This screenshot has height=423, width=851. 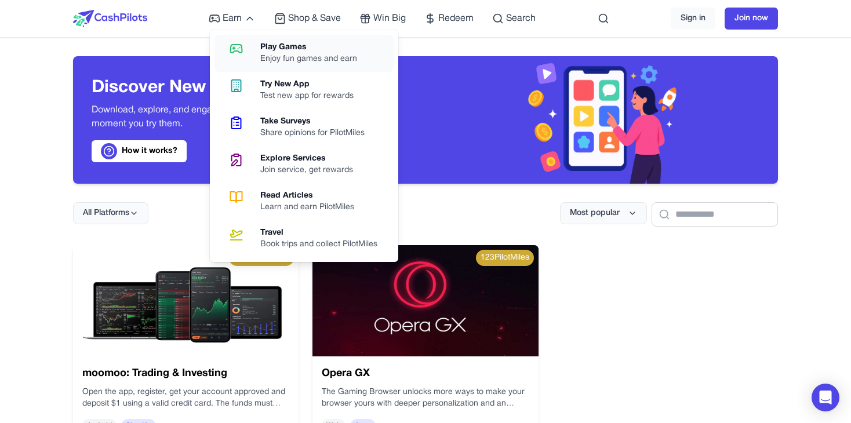 What do you see at coordinates (595, 213) in the screenshot?
I see `span: Most popular` at bounding box center [595, 213].